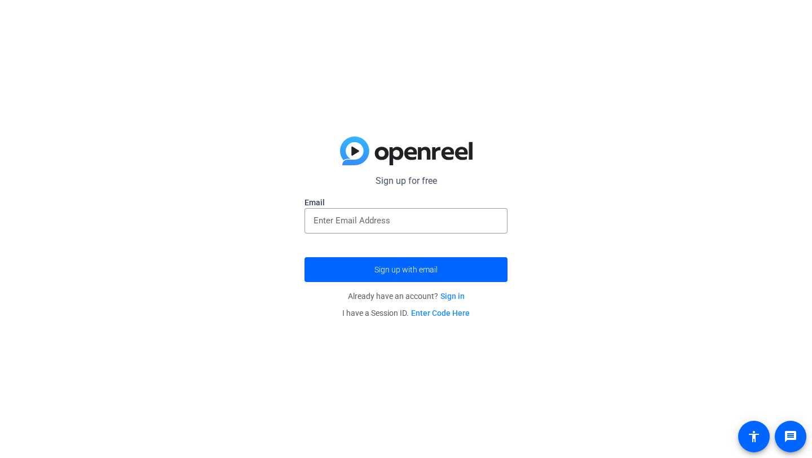 The width and height of the screenshot is (812, 458). Describe the element at coordinates (406, 220) in the screenshot. I see `input: Enter Email Address` at that location.